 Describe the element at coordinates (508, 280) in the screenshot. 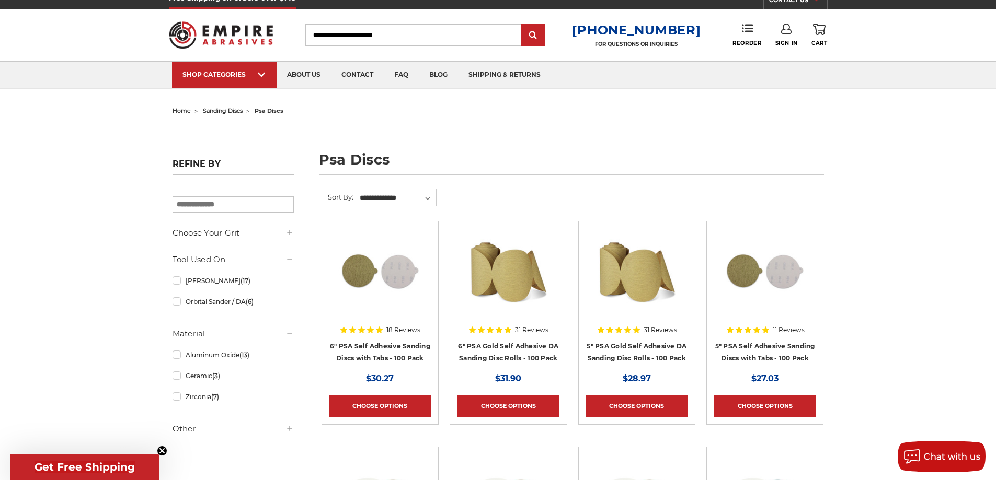

I see `a: 6" DA Sanding Discs on a Roll` at that location.